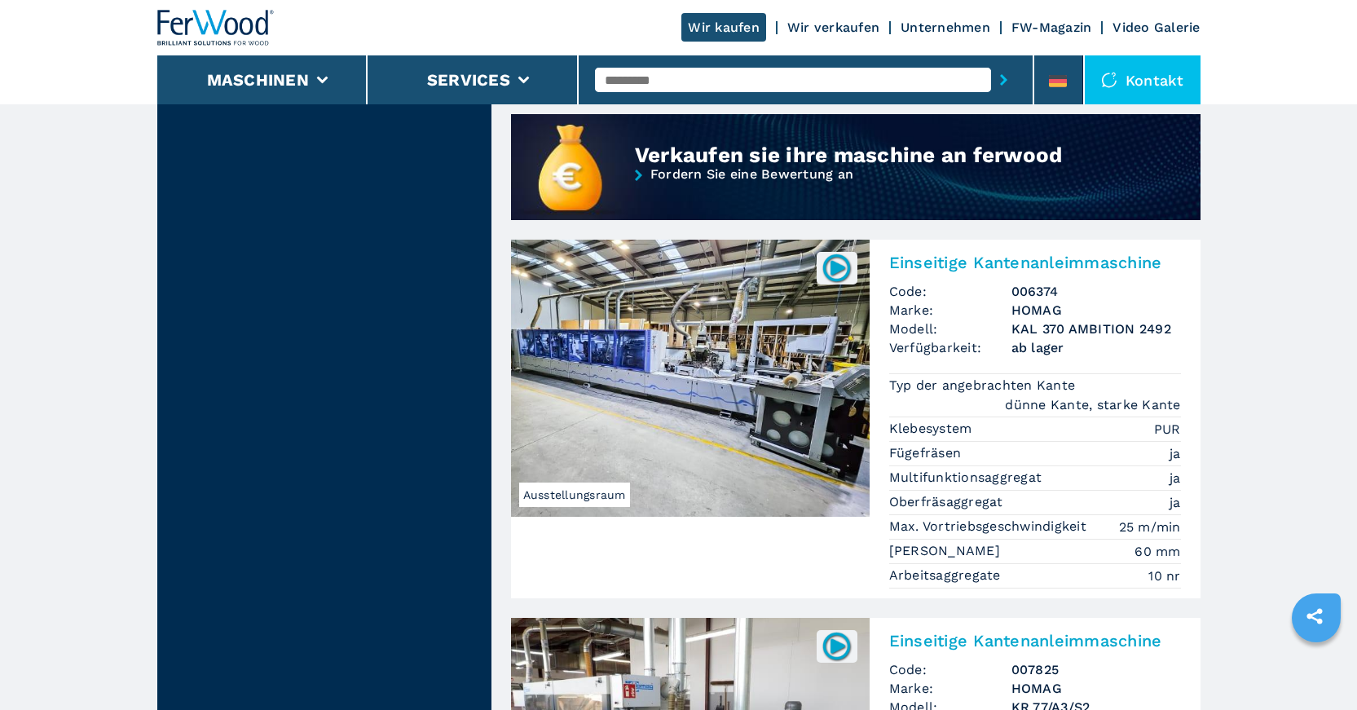  Describe the element at coordinates (1143, 80) in the screenshot. I see `div: Kontakt` at that location.